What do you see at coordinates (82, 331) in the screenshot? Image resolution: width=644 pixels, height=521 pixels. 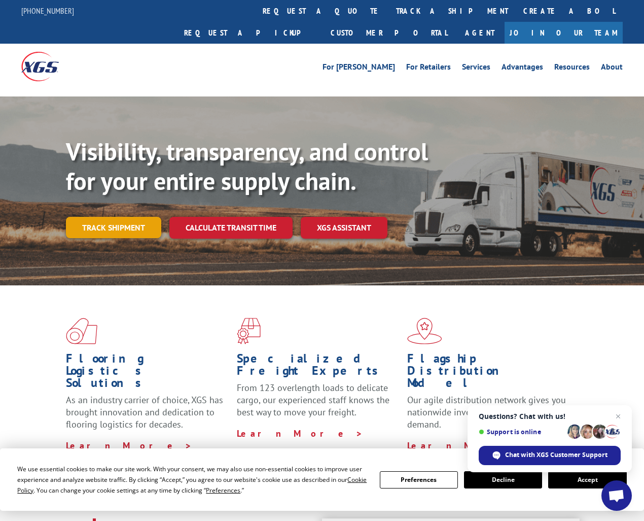 I see `img: xgs-icon-total-supply-chain-intelligence-red` at bounding box center [82, 331].